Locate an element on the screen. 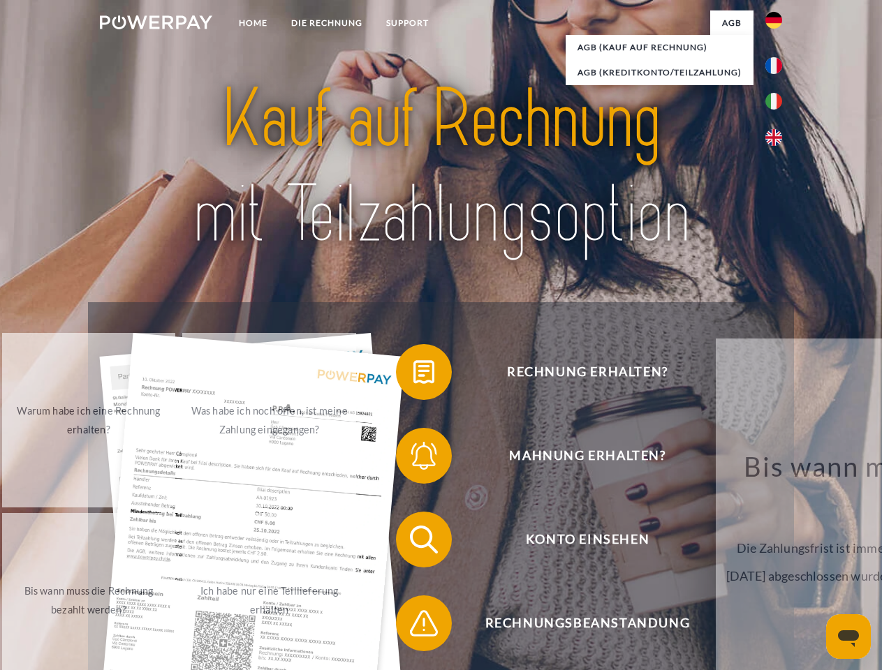 The image size is (882, 670). img: de is located at coordinates (774, 20).